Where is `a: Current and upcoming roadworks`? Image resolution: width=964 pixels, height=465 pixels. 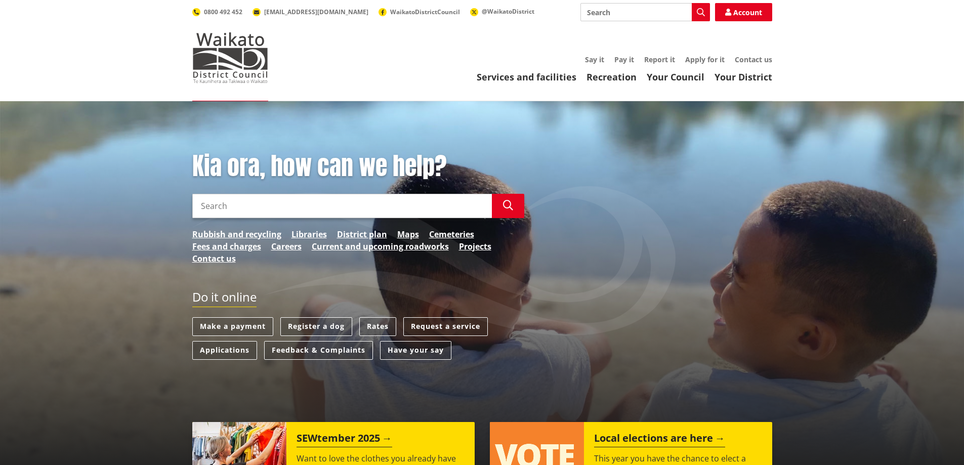
a: Current and upcoming roadworks is located at coordinates (380, 246).